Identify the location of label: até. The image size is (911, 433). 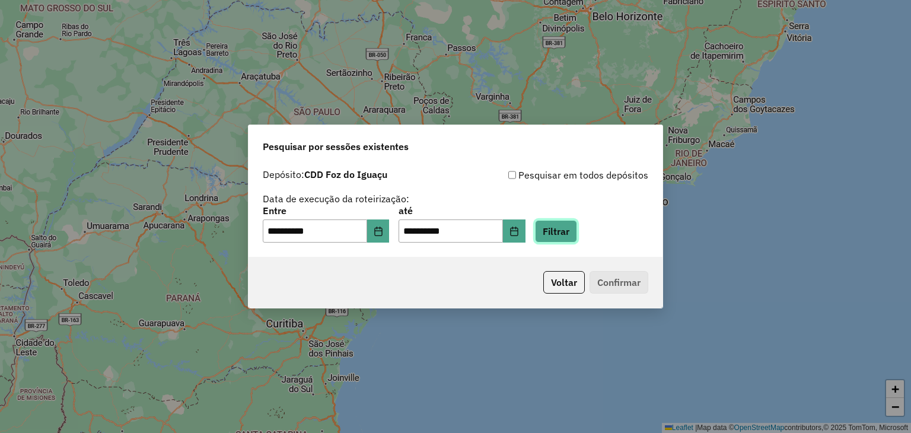
(461, 211).